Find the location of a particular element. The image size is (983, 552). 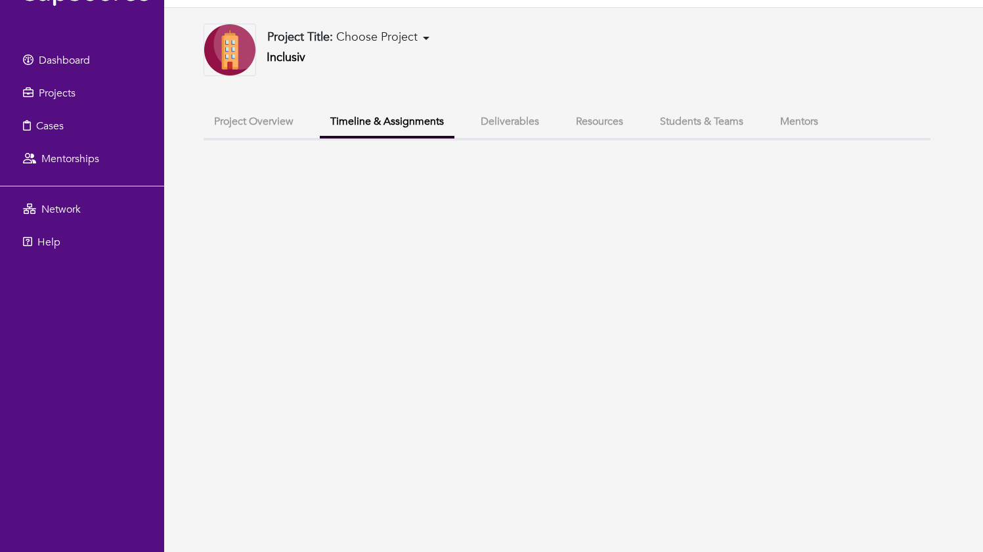

button: Students & Teams is located at coordinates (701, 121).